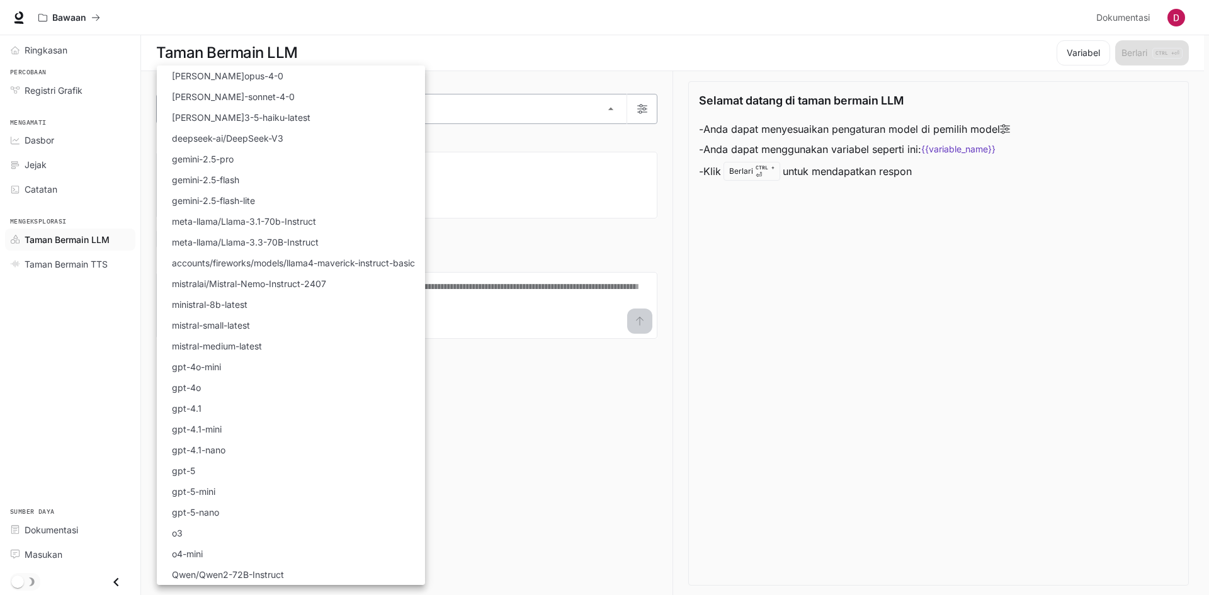 This screenshot has width=1209, height=595. I want to click on p: gpt-4.1-mini, so click(196, 429).